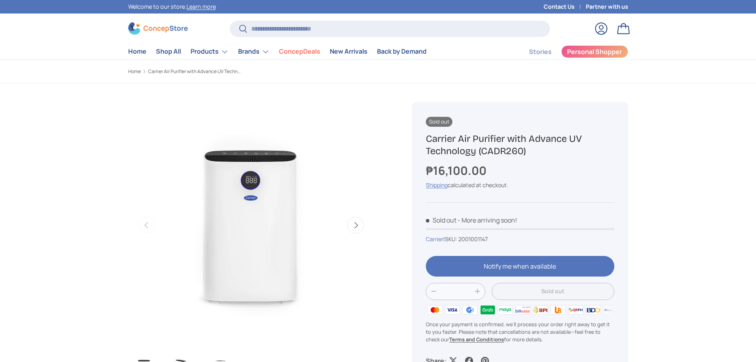 The image size is (756, 362). Describe the element at coordinates (172, 7) in the screenshot. I see `p: Welcome to our store.` at that location.